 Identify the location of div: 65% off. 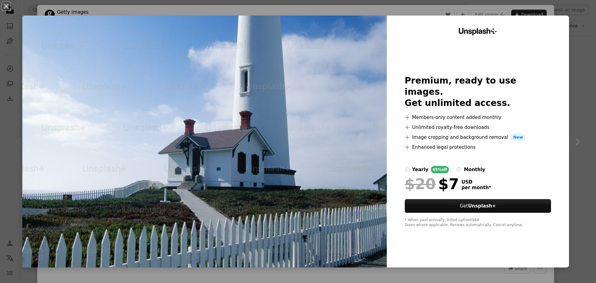
(440, 169).